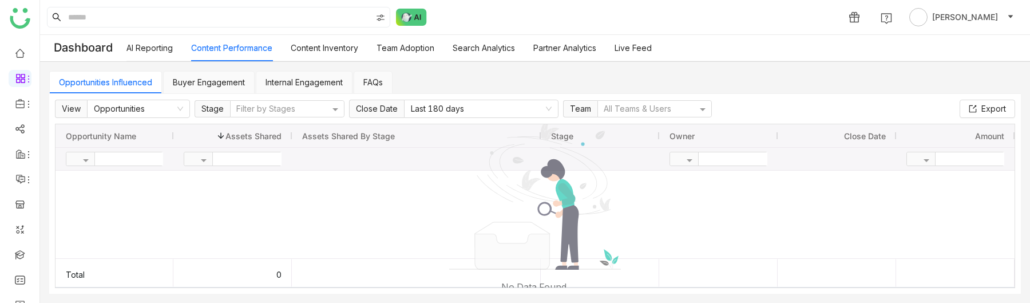 The height and width of the screenshot is (303, 1030). Describe the element at coordinates (348, 136) in the screenshot. I see `span: Assets Shared by Stage` at that location.